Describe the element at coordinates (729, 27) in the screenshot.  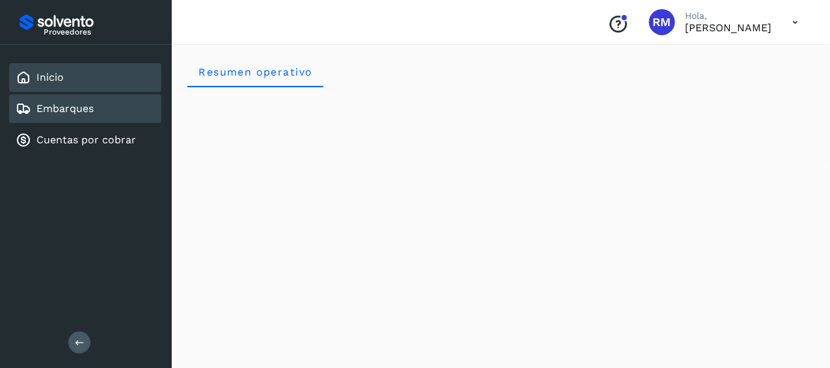
I see `p: RICARDO MONTEMAYOR` at that location.